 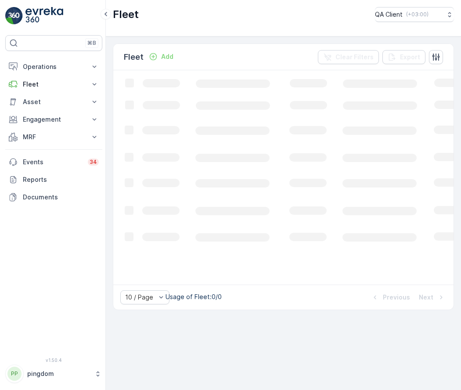 I want to click on img: logo, so click(x=14, y=16).